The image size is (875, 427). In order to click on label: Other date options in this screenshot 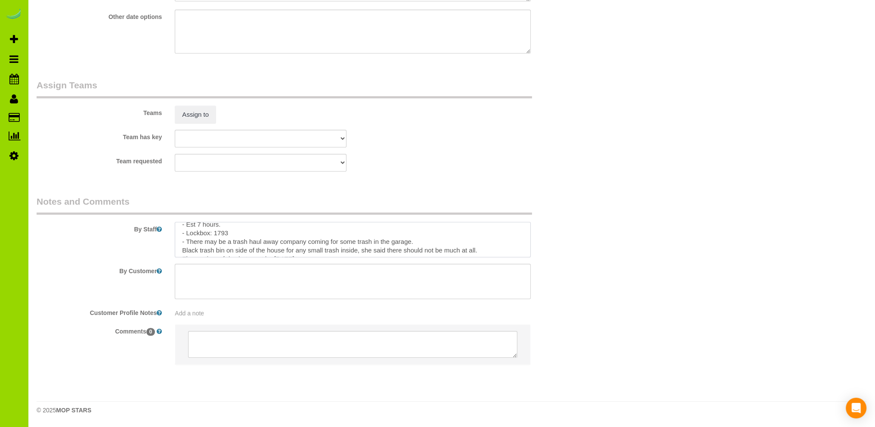, I will do `click(99, 15)`.